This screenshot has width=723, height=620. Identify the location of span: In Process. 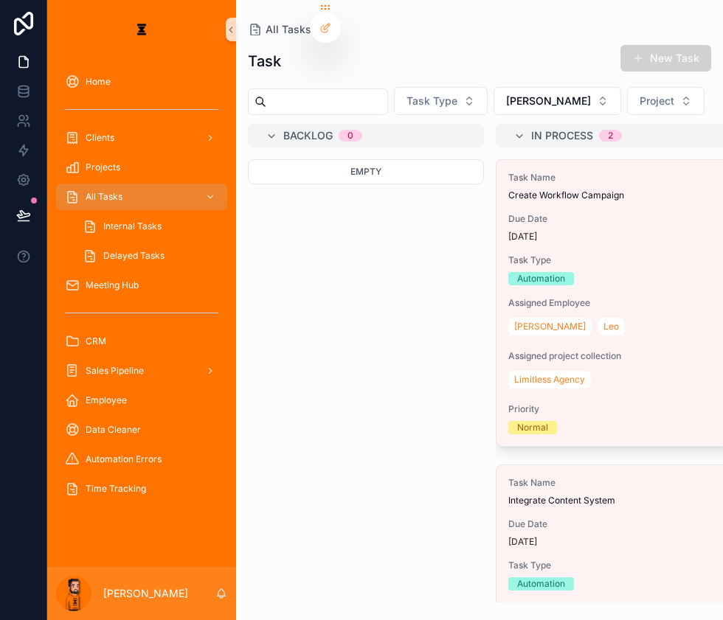
(562, 136).